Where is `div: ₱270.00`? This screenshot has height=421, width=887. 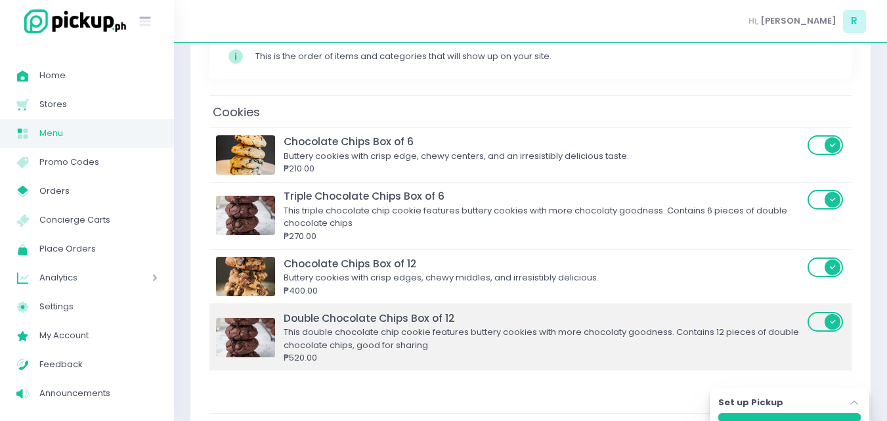 div: ₱270.00 is located at coordinates (544, 236).